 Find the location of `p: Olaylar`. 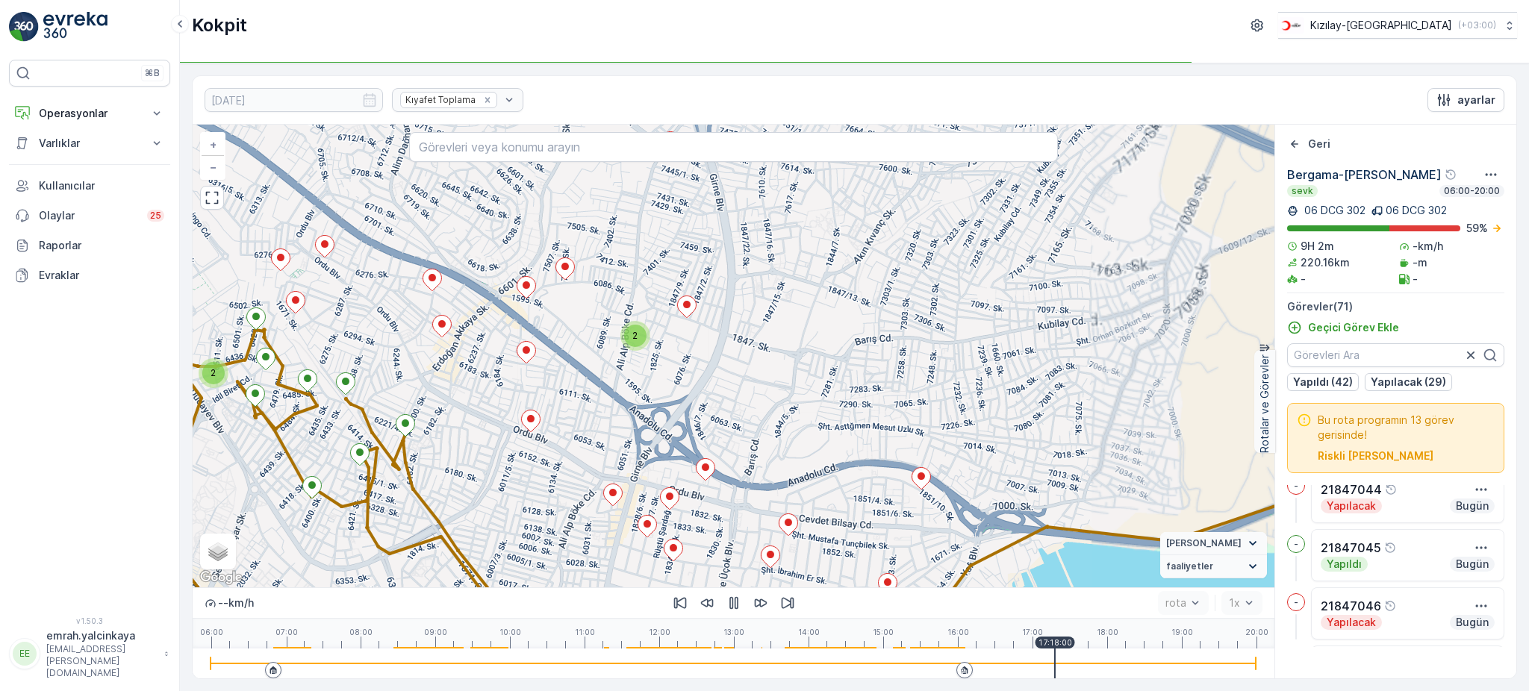

p: Olaylar is located at coordinates (88, 216).